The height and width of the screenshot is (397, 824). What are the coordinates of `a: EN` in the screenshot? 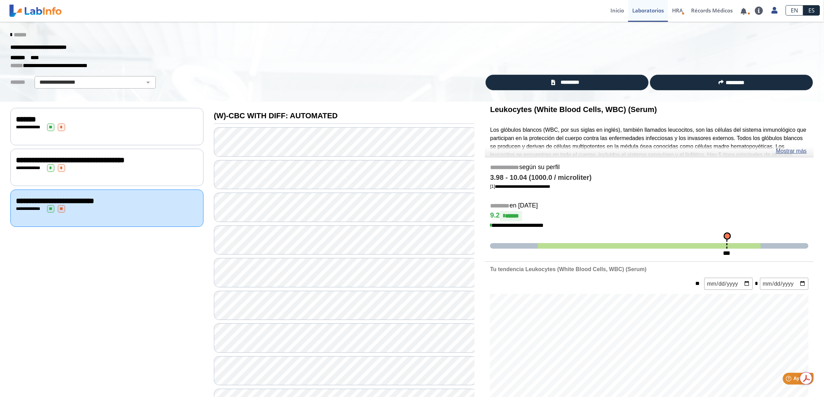 It's located at (794, 10).